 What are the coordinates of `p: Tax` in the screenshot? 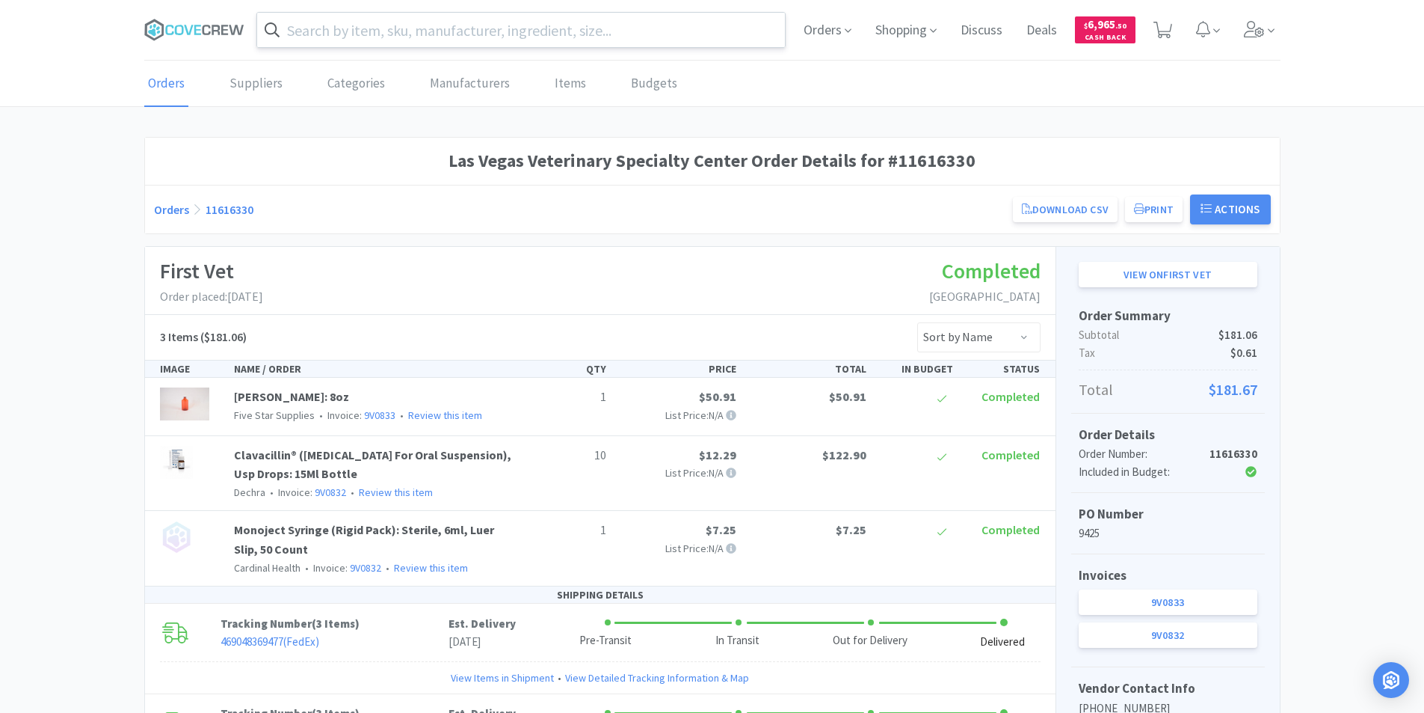 It's located at (1168, 353).